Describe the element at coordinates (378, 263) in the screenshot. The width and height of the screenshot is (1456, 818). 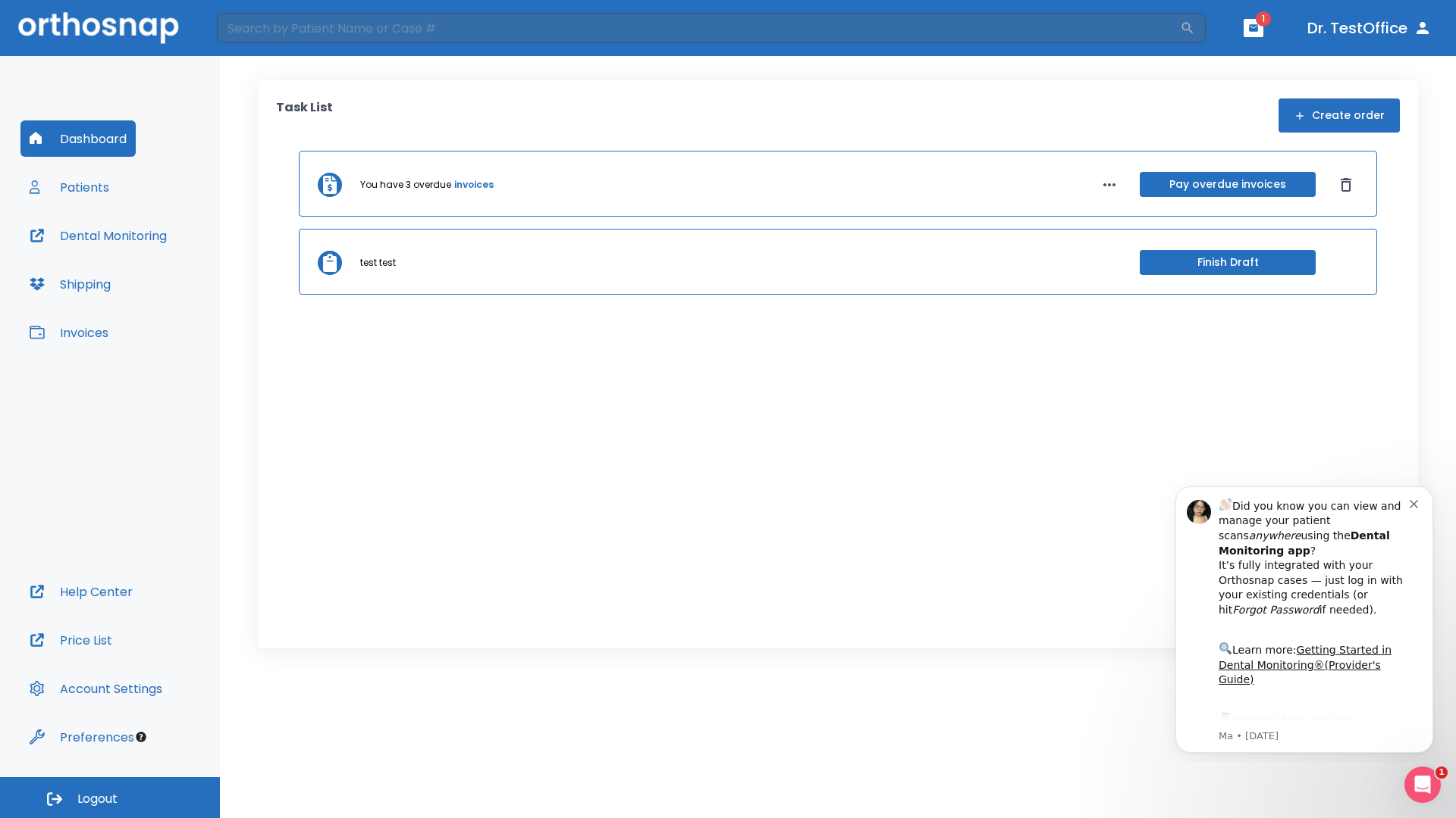
I see `p: test test` at that location.